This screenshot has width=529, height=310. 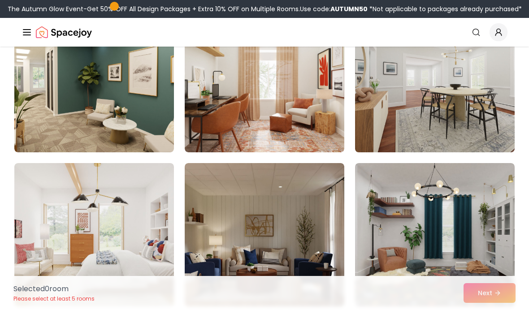 What do you see at coordinates (435, 235) in the screenshot?
I see `img: Room room-12` at bounding box center [435, 235].